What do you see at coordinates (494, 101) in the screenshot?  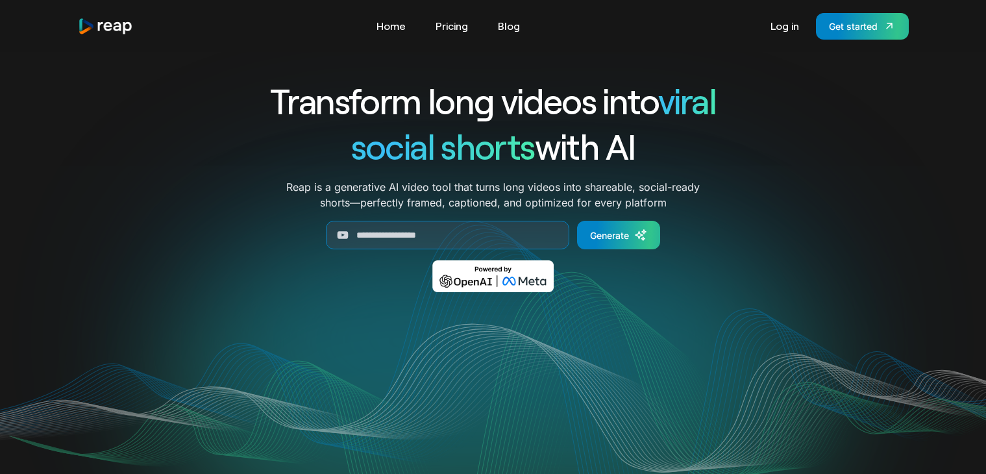 I see `h1: Transform long videos into` at bounding box center [494, 101].